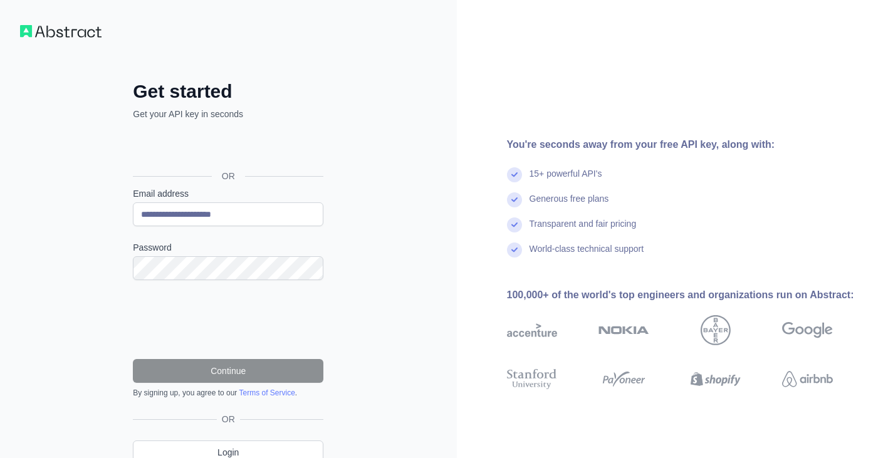  I want to click on div: By signing up, you agree to our ., so click(228, 393).